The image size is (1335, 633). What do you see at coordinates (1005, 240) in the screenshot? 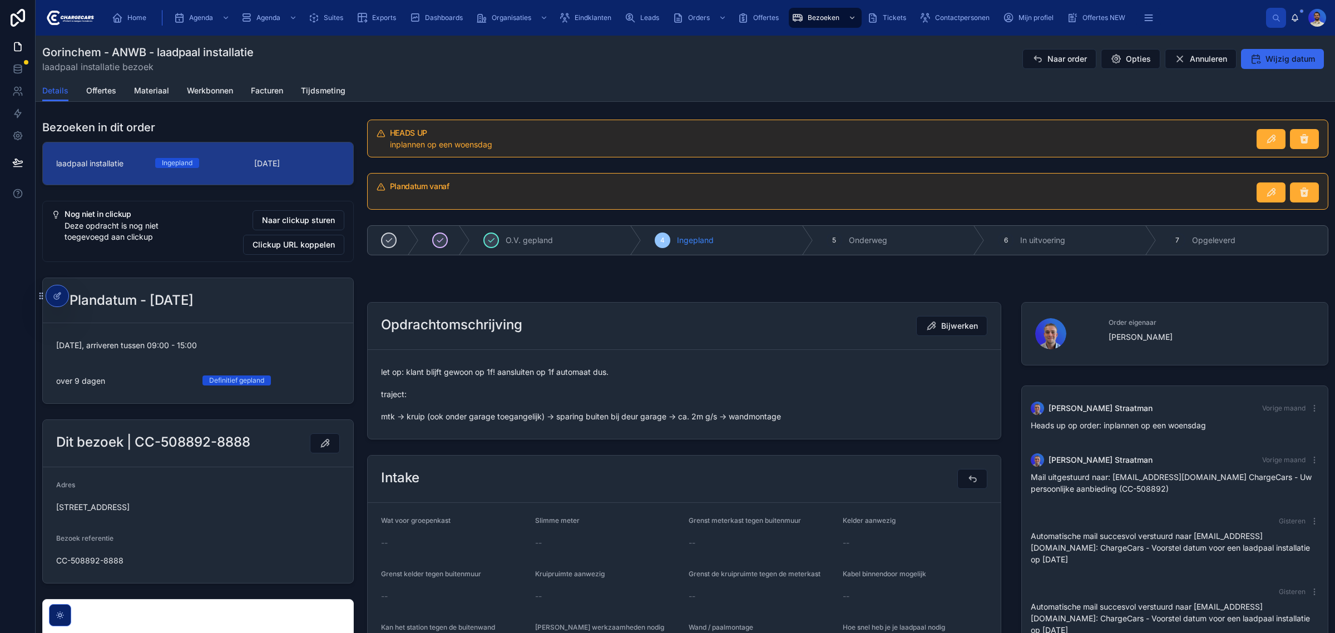
I see `span: 6` at bounding box center [1005, 240].